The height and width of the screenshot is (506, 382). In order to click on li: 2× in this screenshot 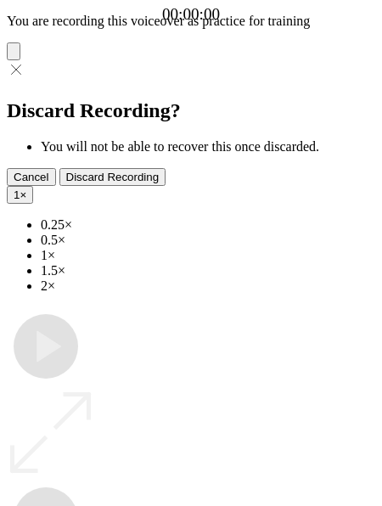, I will do `click(208, 286)`.